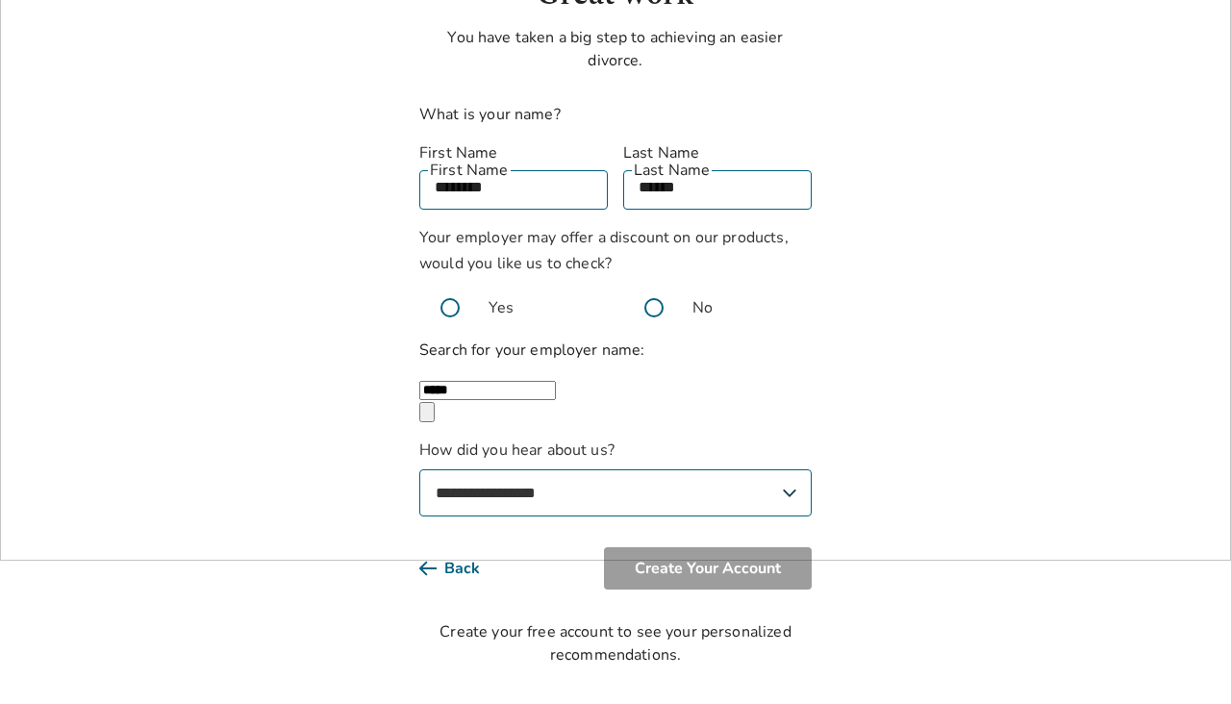 The image size is (1231, 704). Describe the element at coordinates (490, 114) in the screenshot. I see `label: What is your name?` at that location.